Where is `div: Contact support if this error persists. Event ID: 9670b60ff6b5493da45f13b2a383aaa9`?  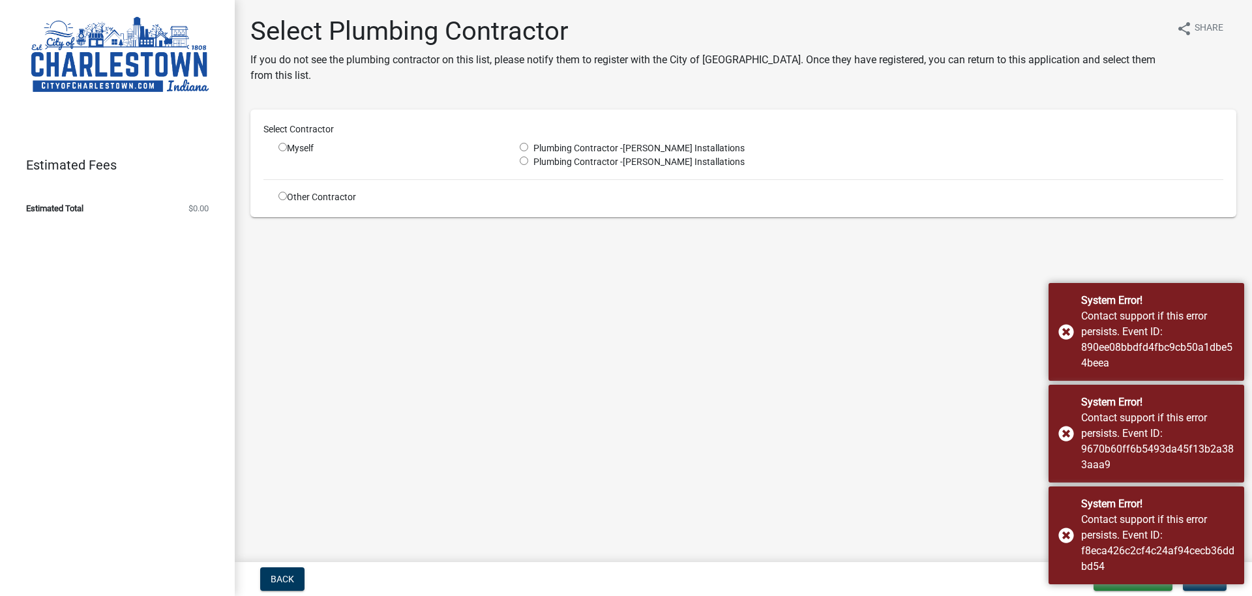
div: Contact support if this error persists. Event ID: 9670b60ff6b5493da45f13b2a383aaa9 is located at coordinates (1158, 442).